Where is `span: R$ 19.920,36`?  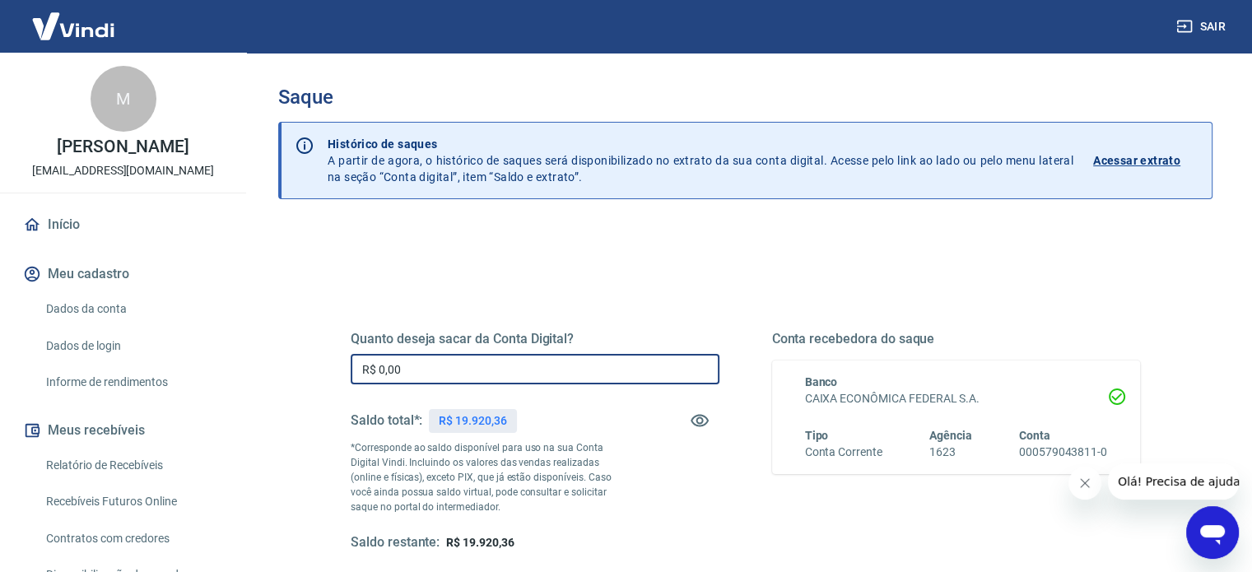 span: R$ 19.920,36 is located at coordinates (480, 543).